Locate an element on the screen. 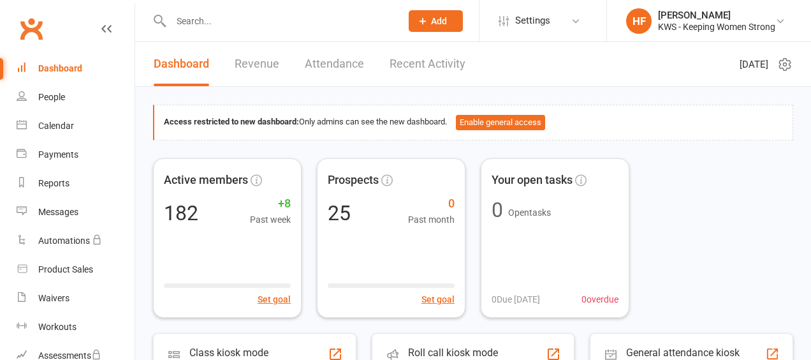 The height and width of the screenshot is (360, 811). div: Waivers is located at coordinates (54, 298).